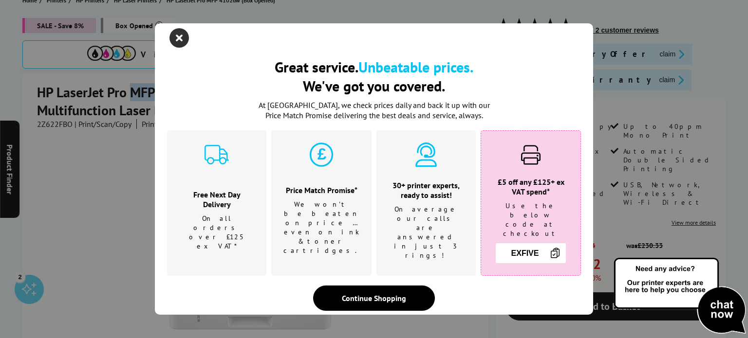 This screenshot has width=748, height=338. Describe the element at coordinates (426, 190) in the screenshot. I see `h3: 30+ printer experts, ready to assist!` at that location.